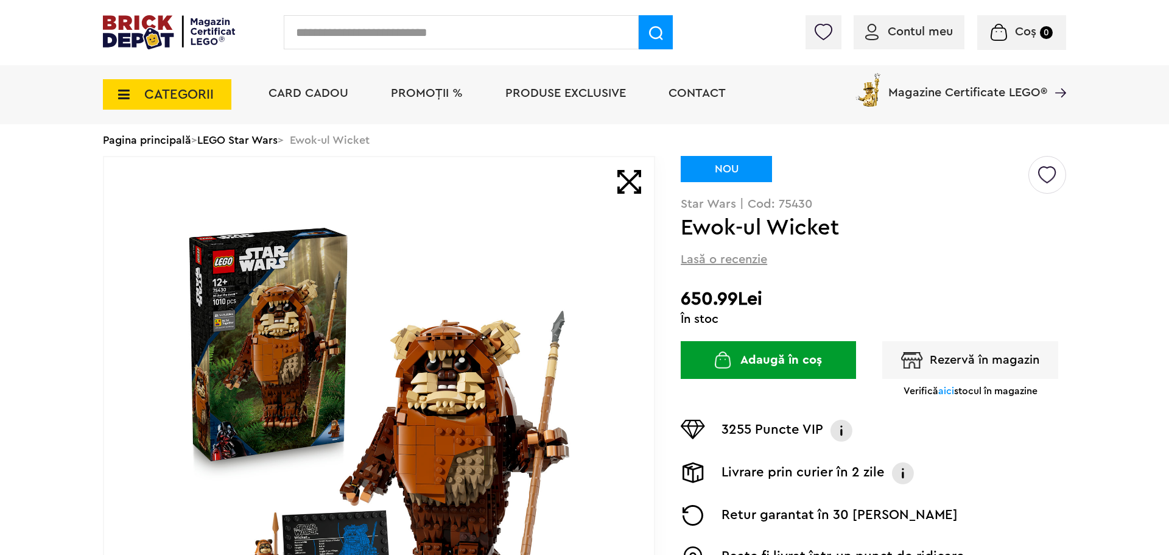  Describe the element at coordinates (967, 85) in the screenshot. I see `span: Magazine Certificate LEGO®` at that location.